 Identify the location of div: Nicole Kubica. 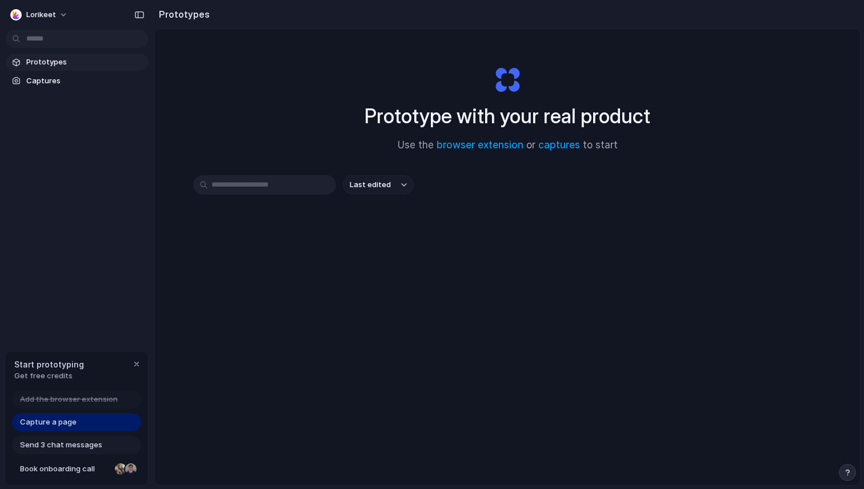
(121, 469).